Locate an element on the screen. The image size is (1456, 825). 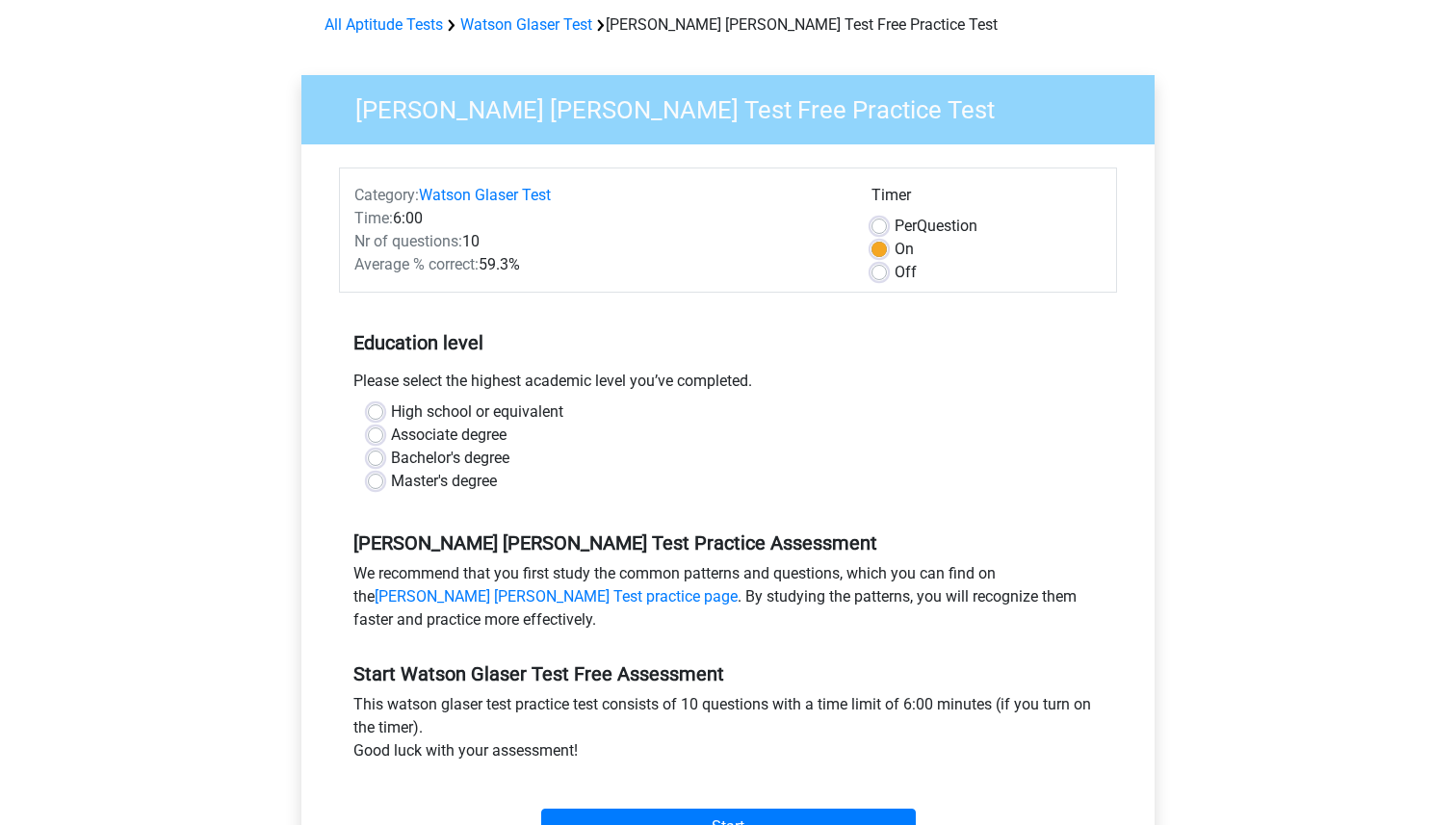
label: Master's degree is located at coordinates (444, 481).